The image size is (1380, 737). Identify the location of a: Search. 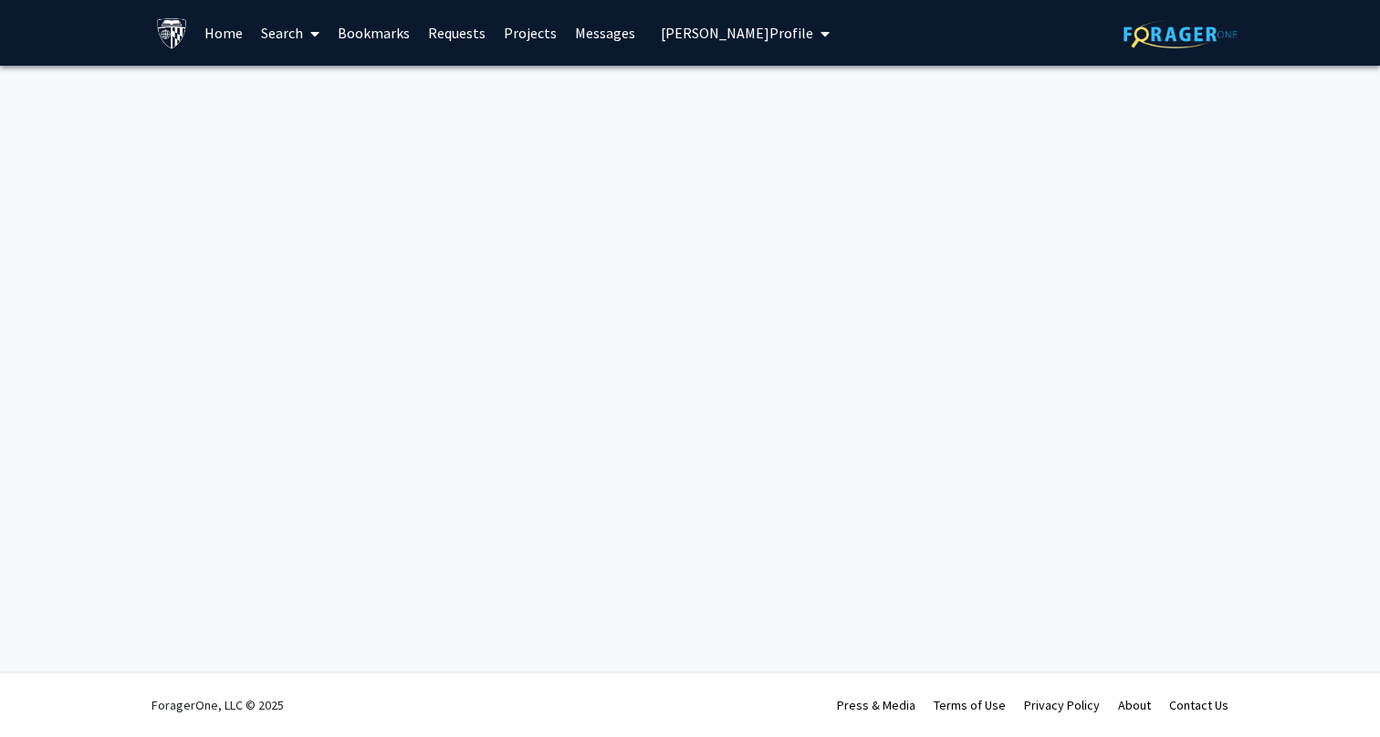
(290, 33).